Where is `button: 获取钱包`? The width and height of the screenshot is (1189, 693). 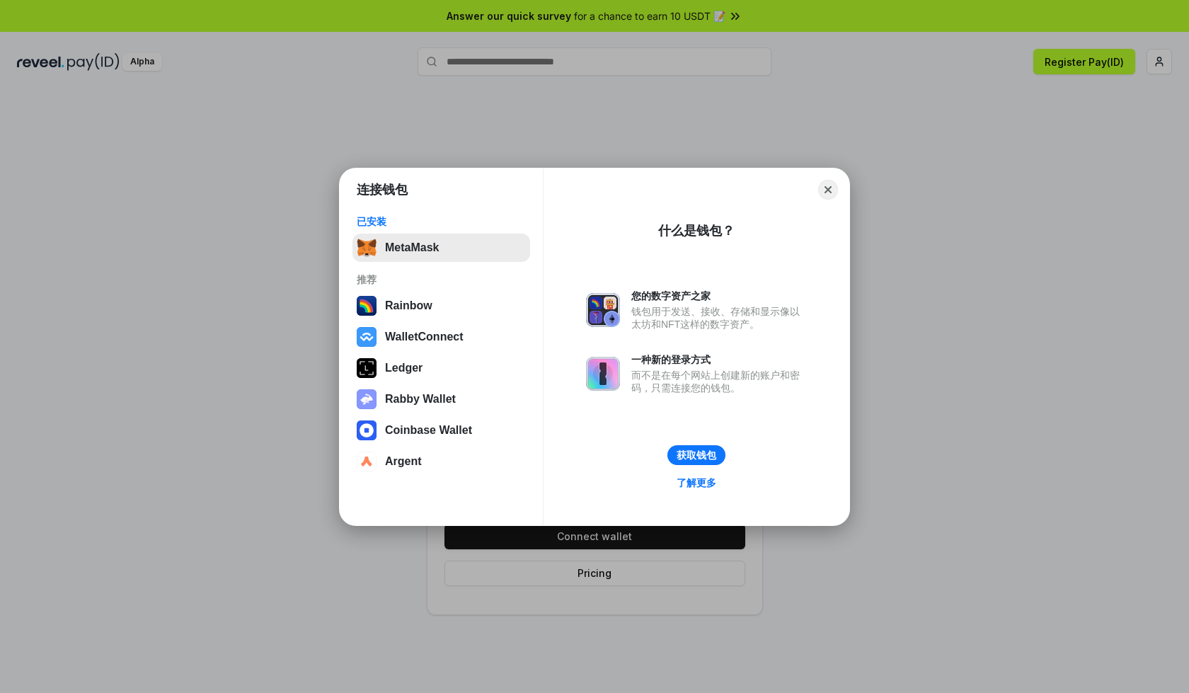 button: 获取钱包 is located at coordinates (696, 455).